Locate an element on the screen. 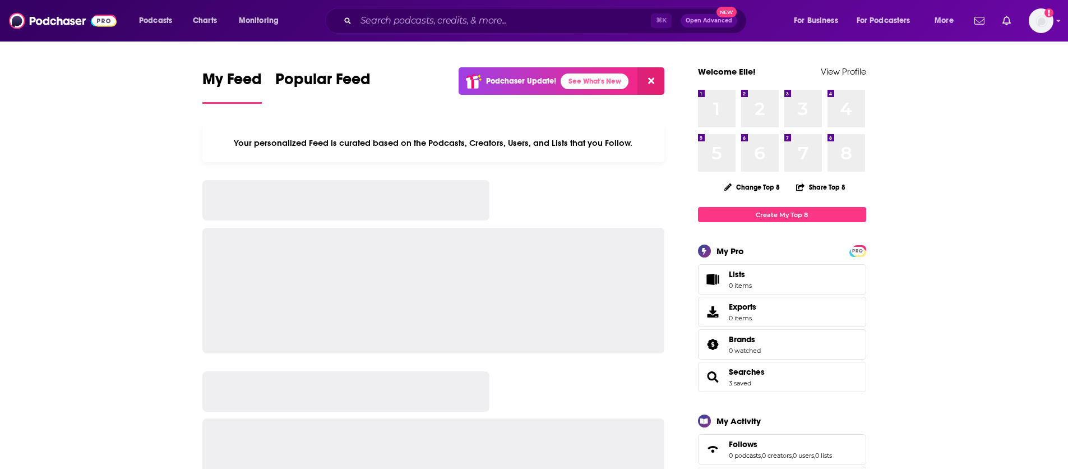  input: Search podcasts, credits, & more... is located at coordinates (503, 21).